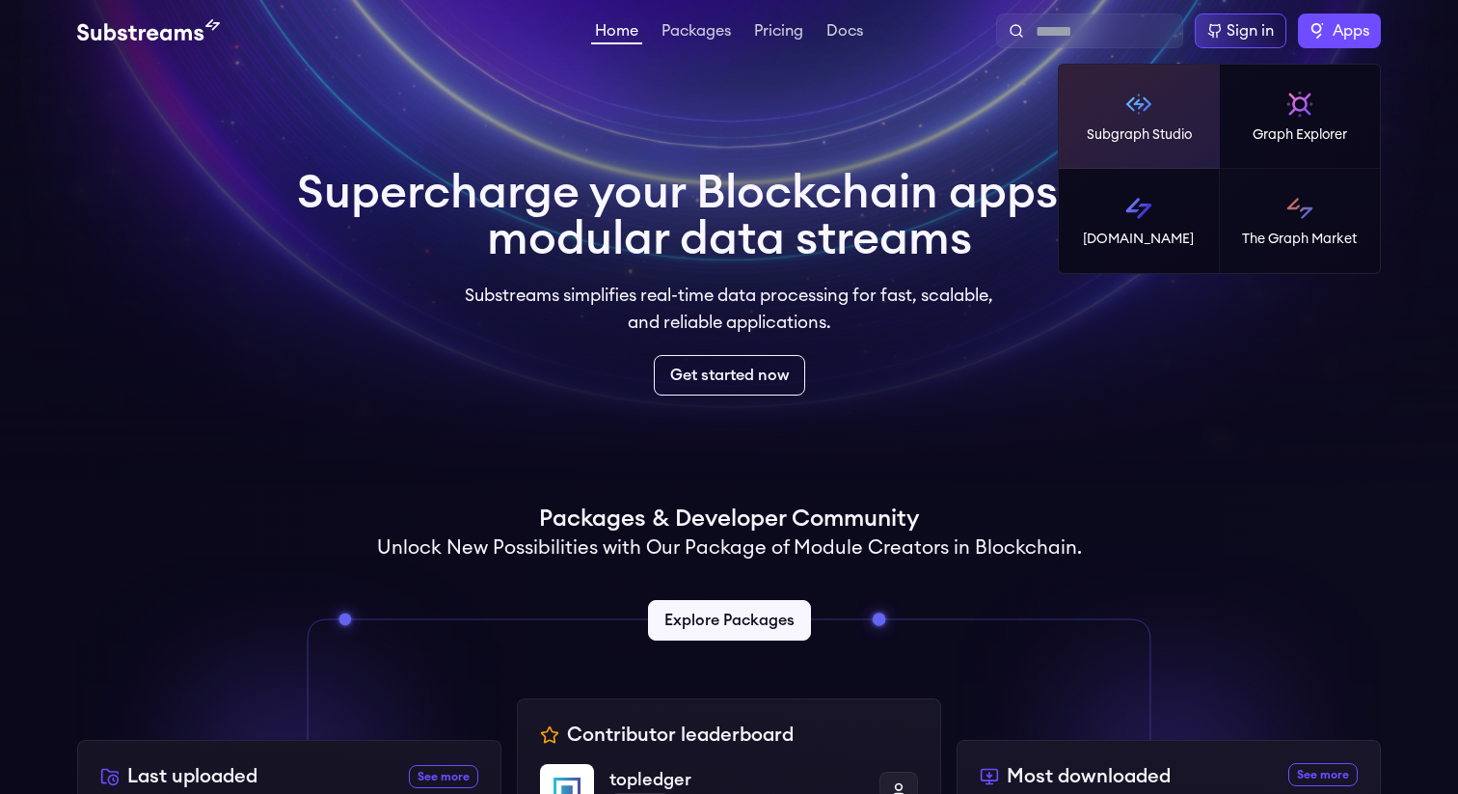 Image resolution: width=1458 pixels, height=794 pixels. What do you see at coordinates (729, 519) in the screenshot?
I see `h1: Packages & Developer Community` at bounding box center [729, 519].